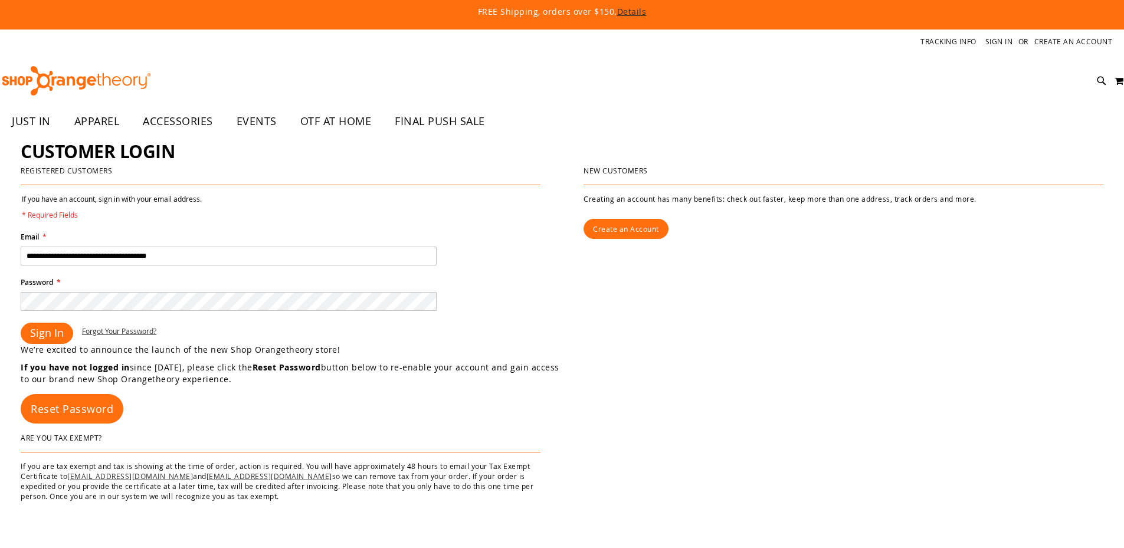 The image size is (1124, 548). What do you see at coordinates (280, 481) in the screenshot?
I see `p: If you are tax exempt and tax is showing at the time of order, action is required. You will have ...` at bounding box center [280, 481].